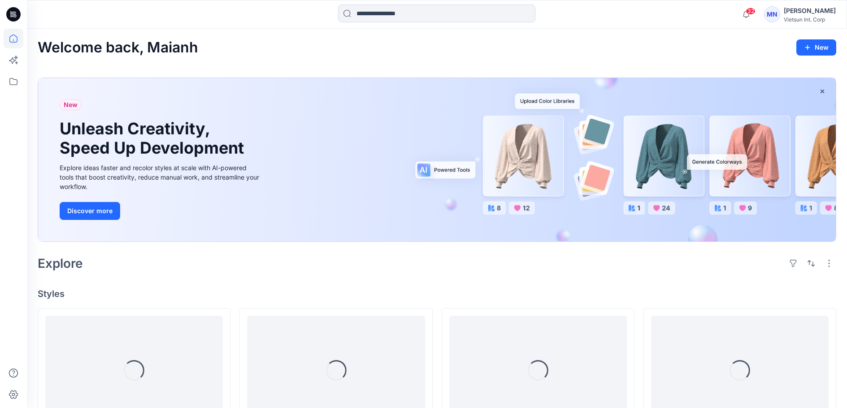 The height and width of the screenshot is (408, 847). What do you see at coordinates (90, 211) in the screenshot?
I see `button: Discover more` at bounding box center [90, 211].